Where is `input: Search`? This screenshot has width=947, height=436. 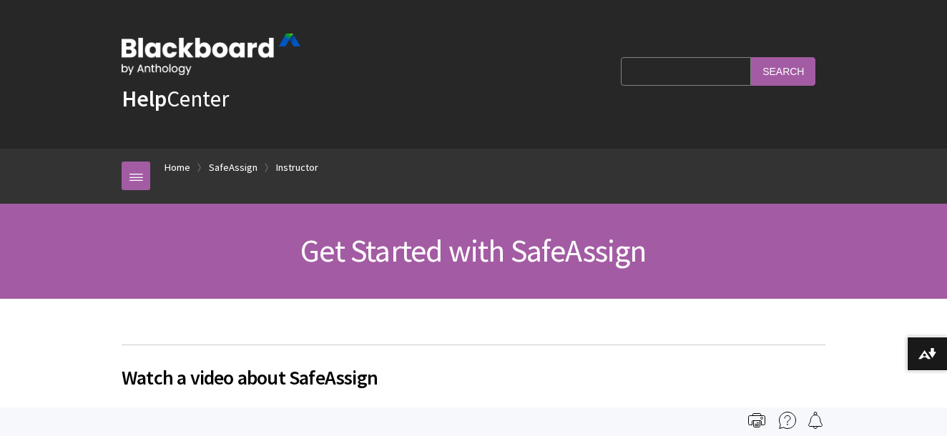 input: Search is located at coordinates (783, 71).